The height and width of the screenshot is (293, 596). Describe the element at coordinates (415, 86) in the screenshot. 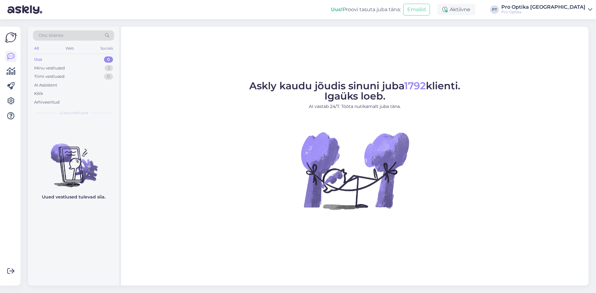

I see `span: 1792` at that location.